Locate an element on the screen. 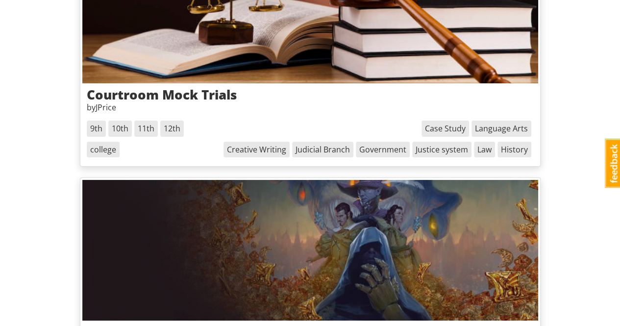 Image resolution: width=620 pixels, height=326 pixels. span: History is located at coordinates (514, 150).